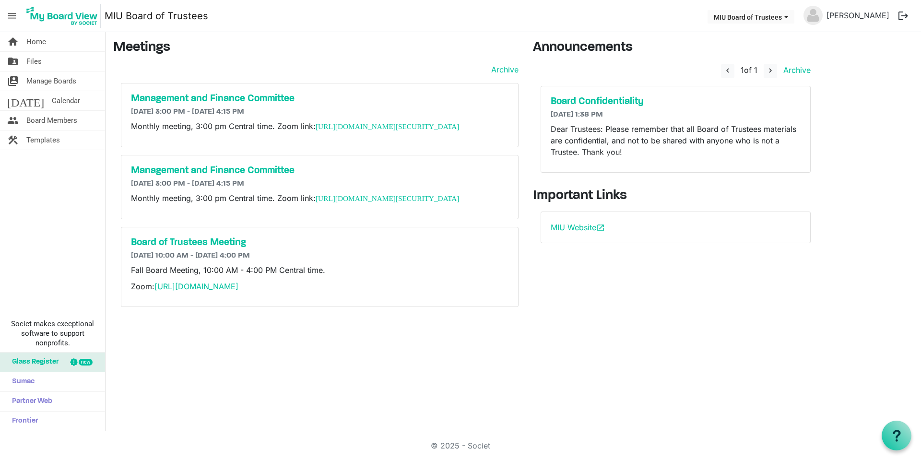 The height and width of the screenshot is (460, 921). I want to click on h3: Important Links, so click(675, 196).